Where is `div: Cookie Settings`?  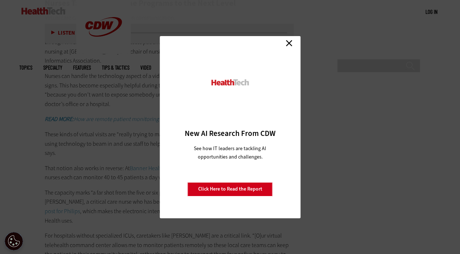 div: Cookie Settings is located at coordinates (14, 241).